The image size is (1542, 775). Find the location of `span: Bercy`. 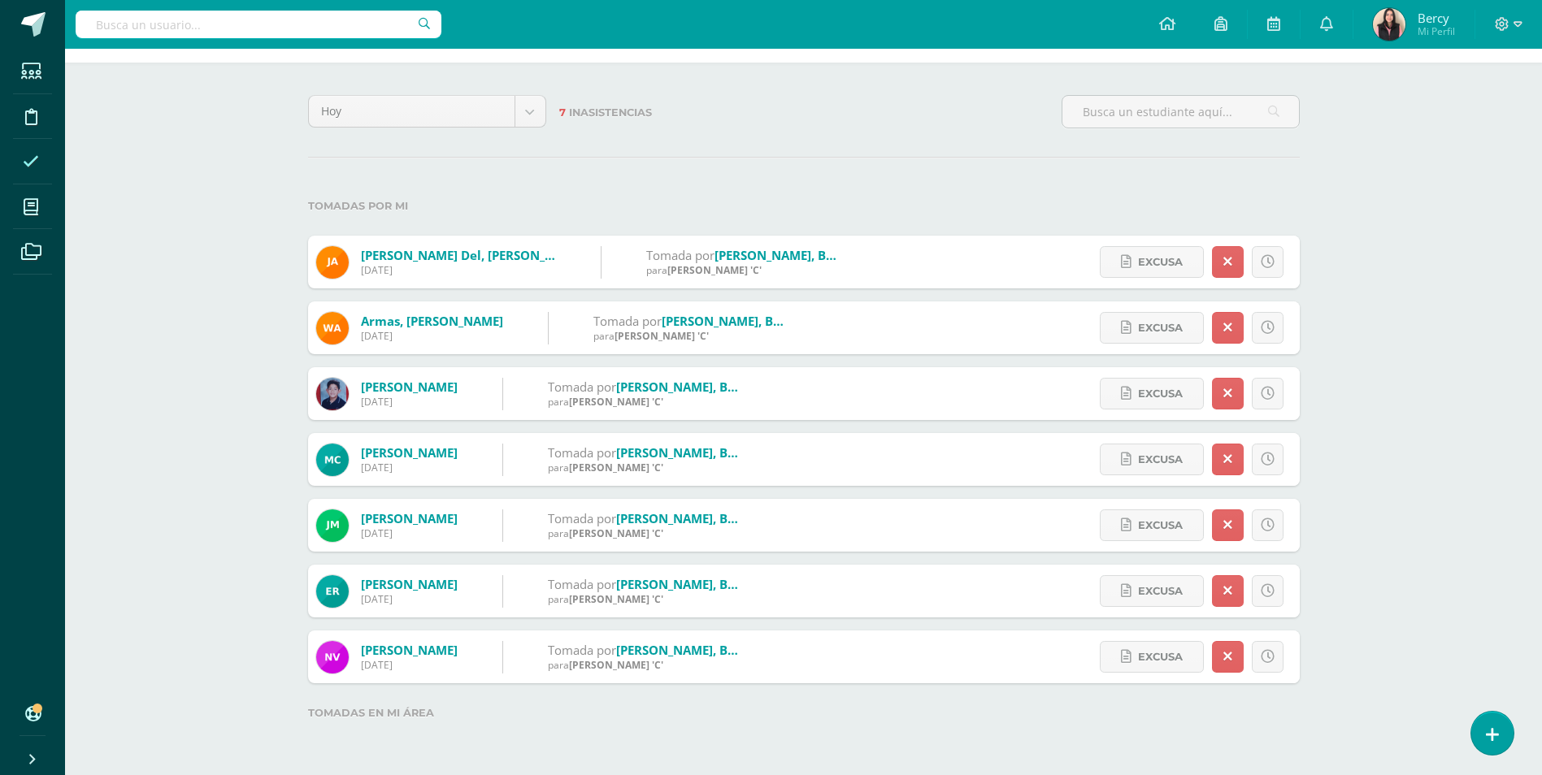

span: Bercy is located at coordinates (1436, 18).